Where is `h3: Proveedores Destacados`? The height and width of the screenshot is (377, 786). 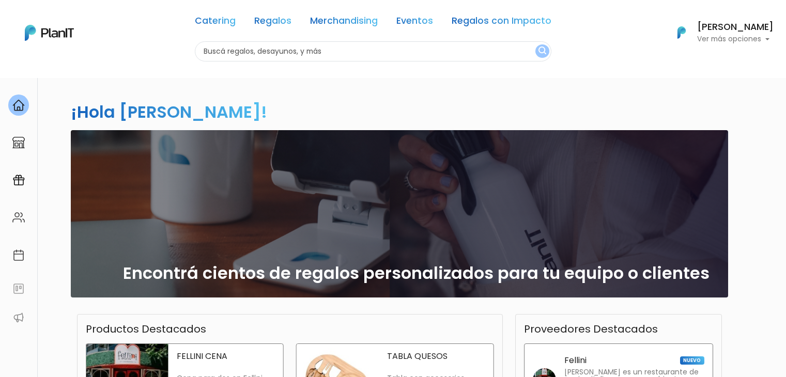 h3: Proveedores Destacados is located at coordinates (591, 329).